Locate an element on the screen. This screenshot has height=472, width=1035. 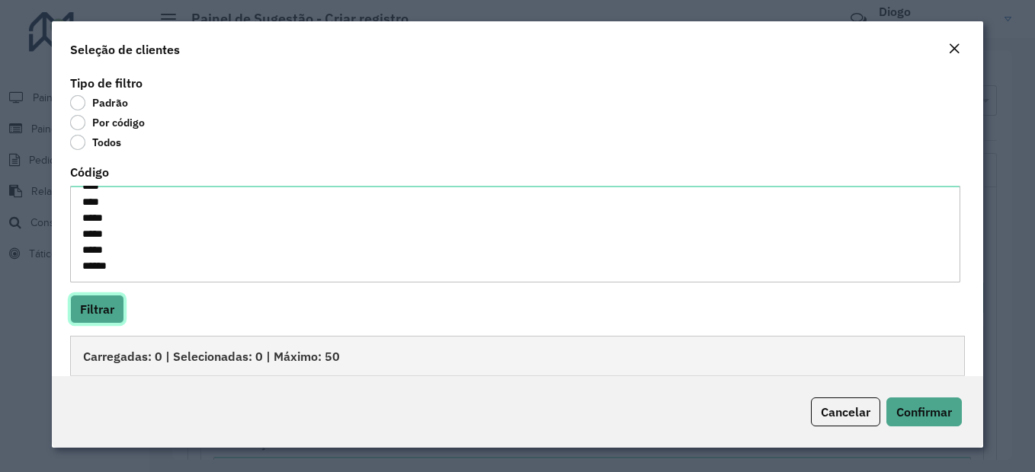
span: Cancelar is located at coordinates (845, 412).